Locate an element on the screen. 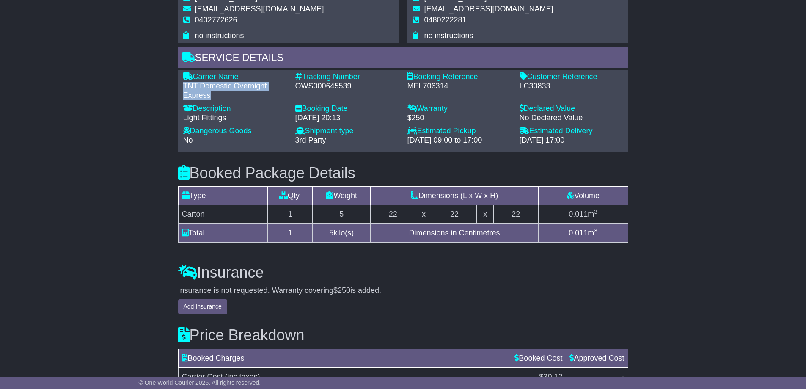  div: Booking Date is located at coordinates (347, 109).